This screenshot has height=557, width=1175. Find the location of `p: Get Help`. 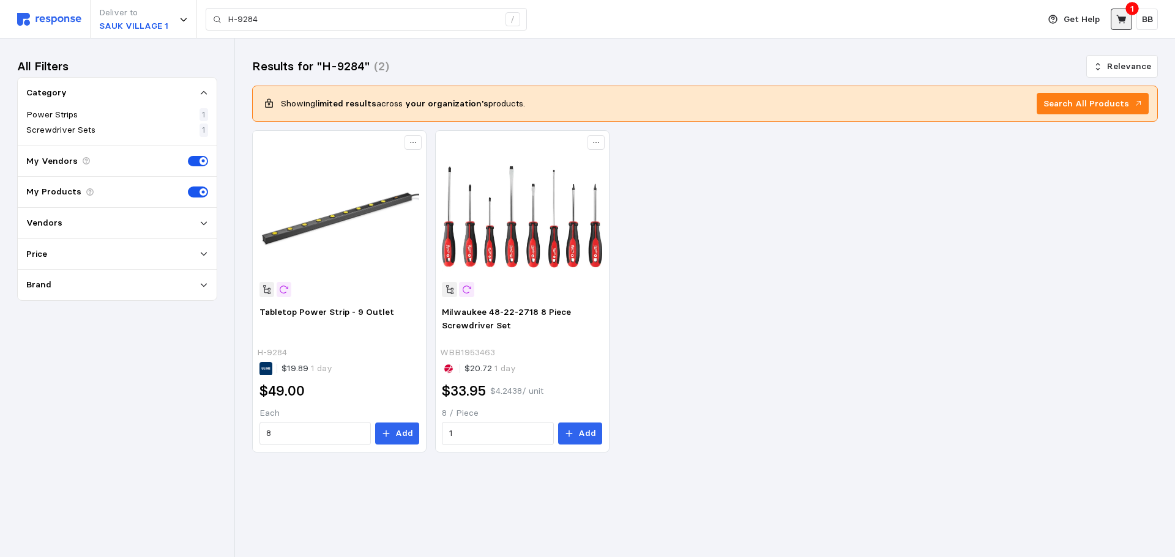

p: Get Help is located at coordinates (1081, 20).